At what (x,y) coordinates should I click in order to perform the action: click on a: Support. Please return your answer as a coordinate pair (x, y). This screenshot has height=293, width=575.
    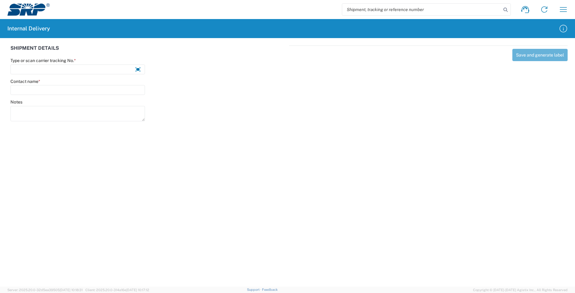
    Looking at the image, I should click on (255, 290).